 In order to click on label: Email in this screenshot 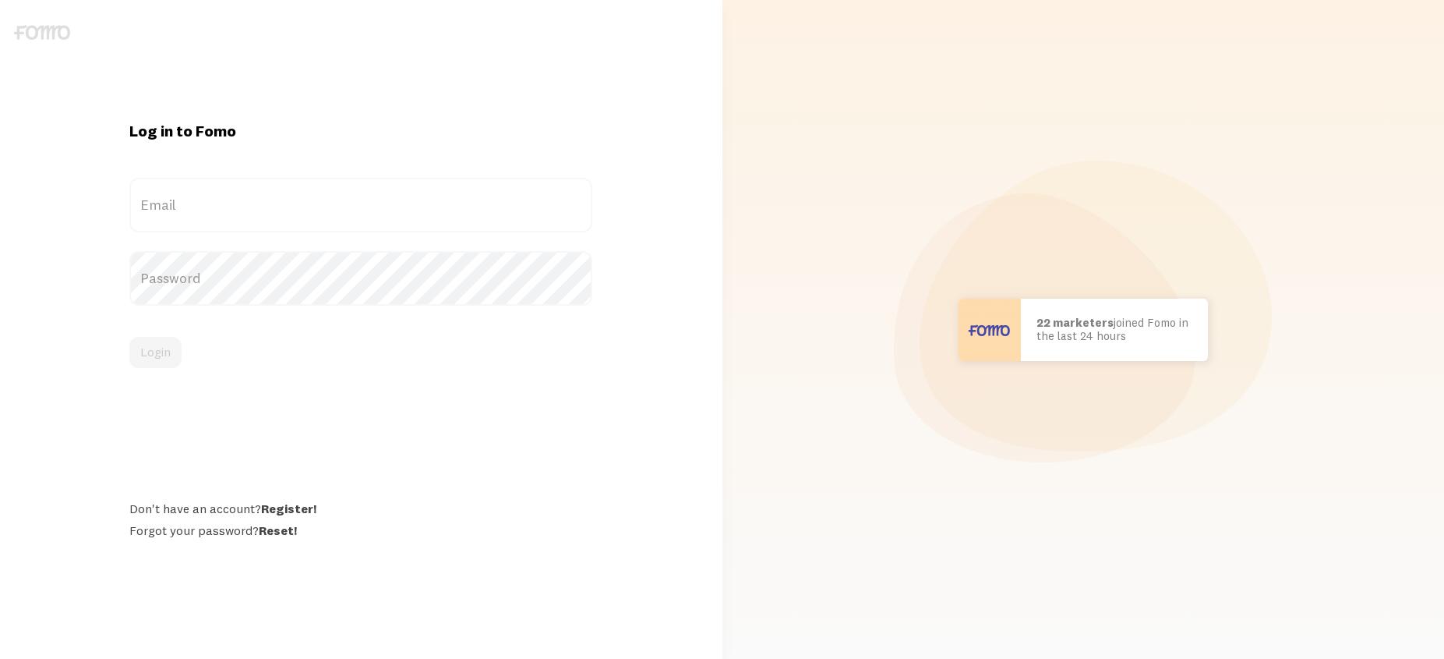, I will do `click(361, 205)`.